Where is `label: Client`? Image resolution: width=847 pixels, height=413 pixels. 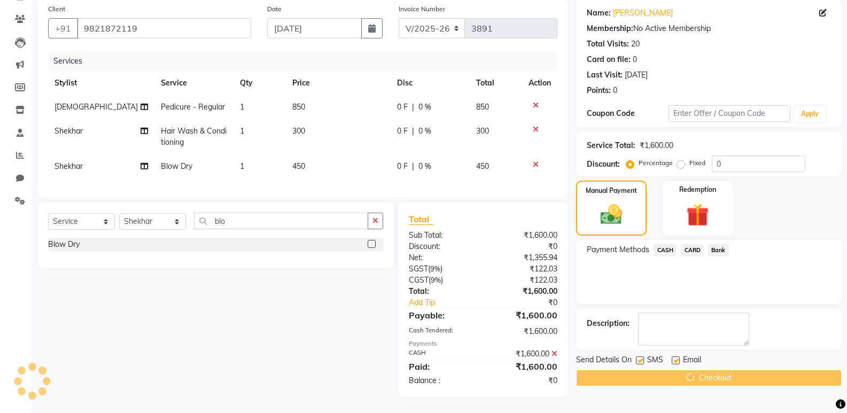
label: Client is located at coordinates (57, 9).